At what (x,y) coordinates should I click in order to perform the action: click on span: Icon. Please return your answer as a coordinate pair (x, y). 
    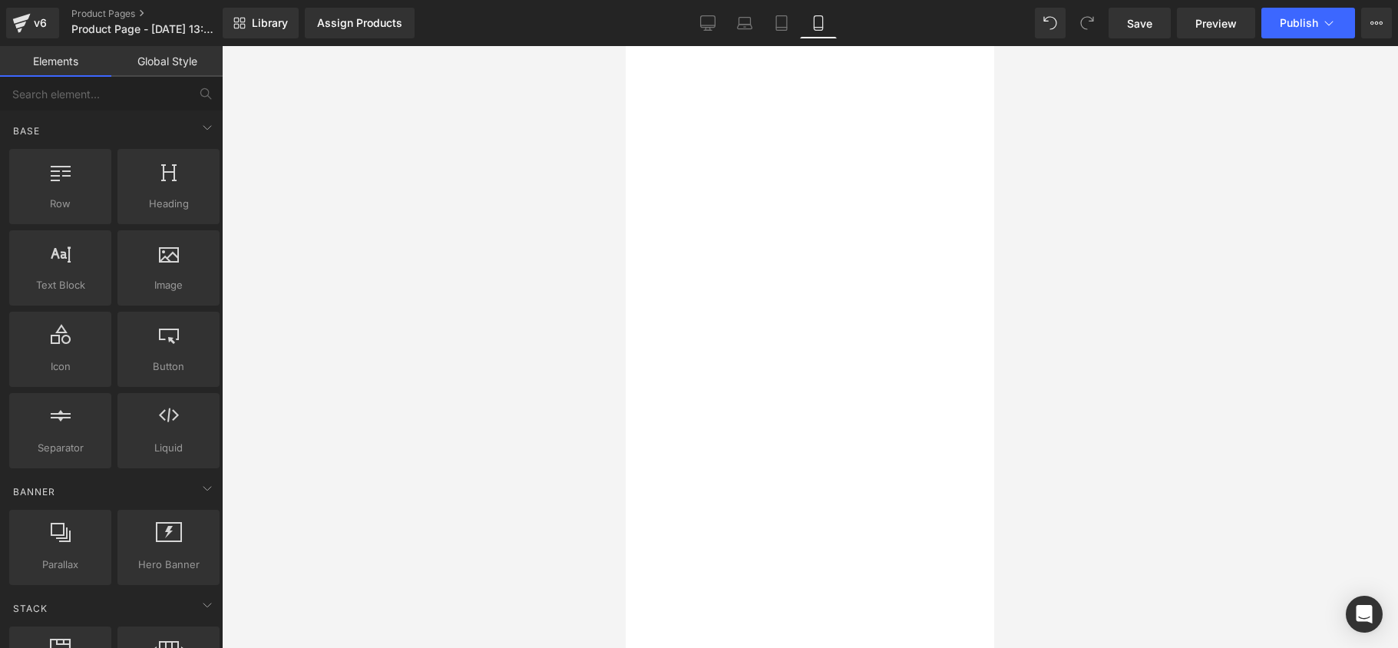
    Looking at the image, I should click on (60, 366).